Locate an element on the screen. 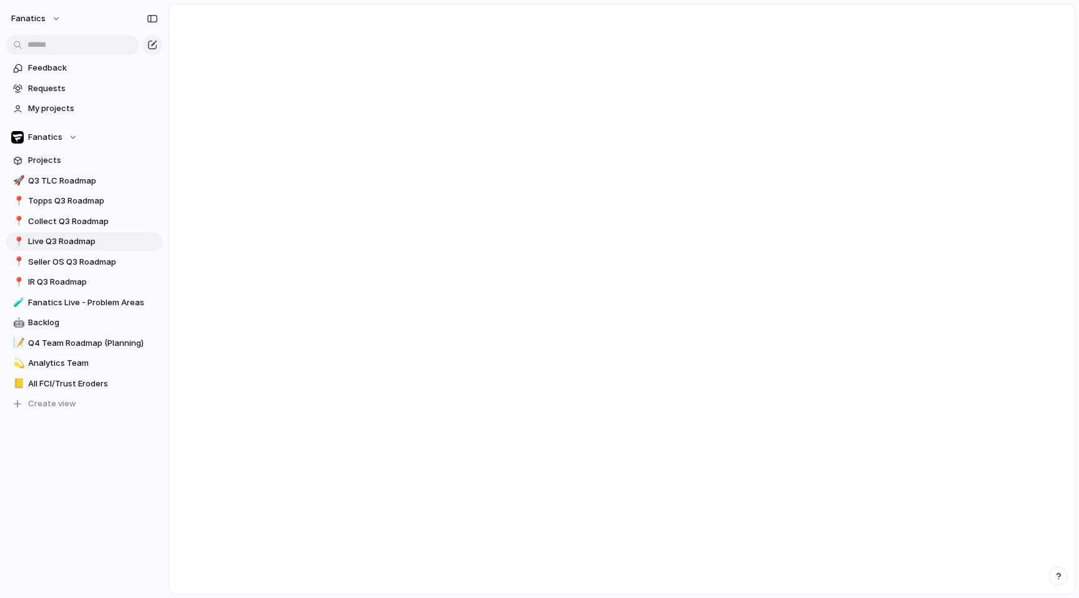 This screenshot has width=1079, height=598. span: Fanatics Live - Problem Areas is located at coordinates (93, 303).